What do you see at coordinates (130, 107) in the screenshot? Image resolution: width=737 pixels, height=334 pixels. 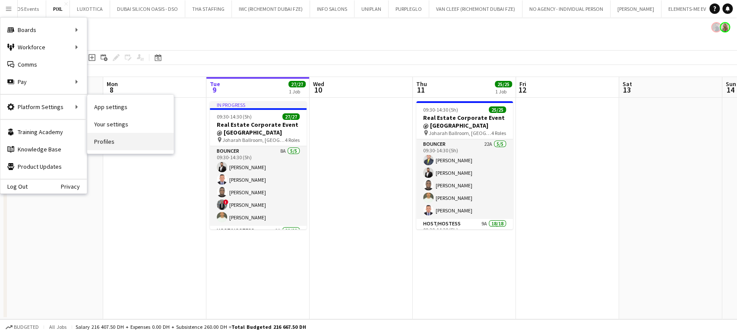 I see `a: App settings` at bounding box center [130, 107].